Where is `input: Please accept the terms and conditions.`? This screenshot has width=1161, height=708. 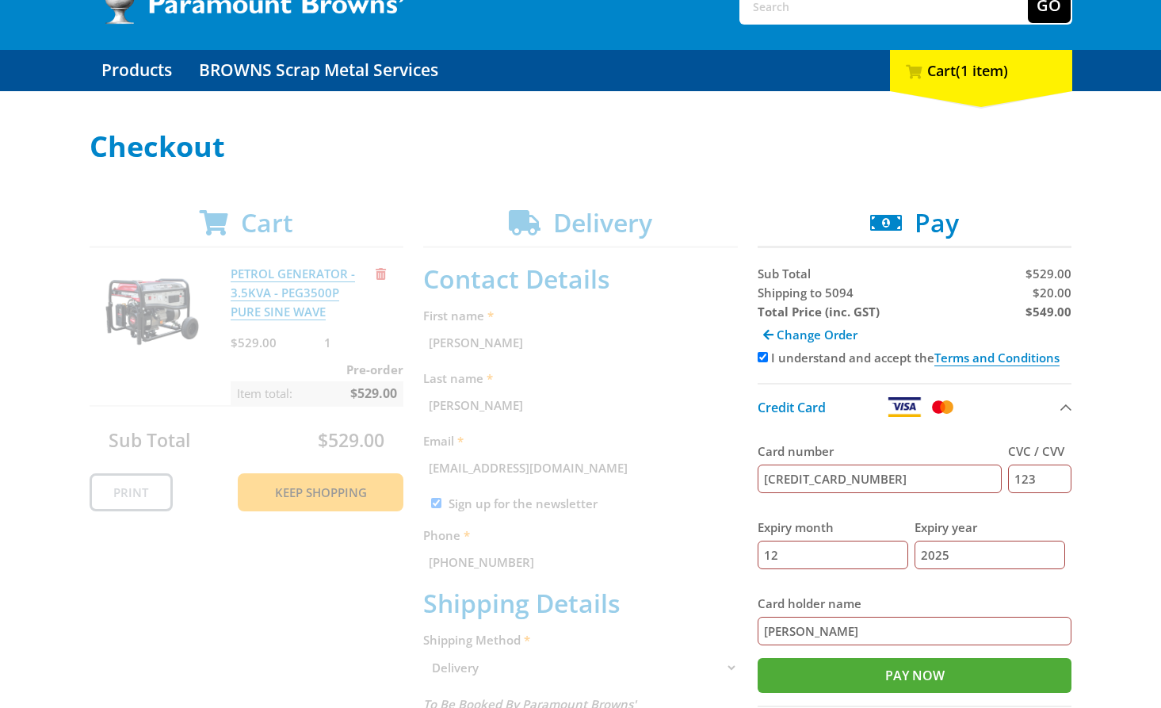 input: Please accept the terms and conditions. is located at coordinates (762, 357).